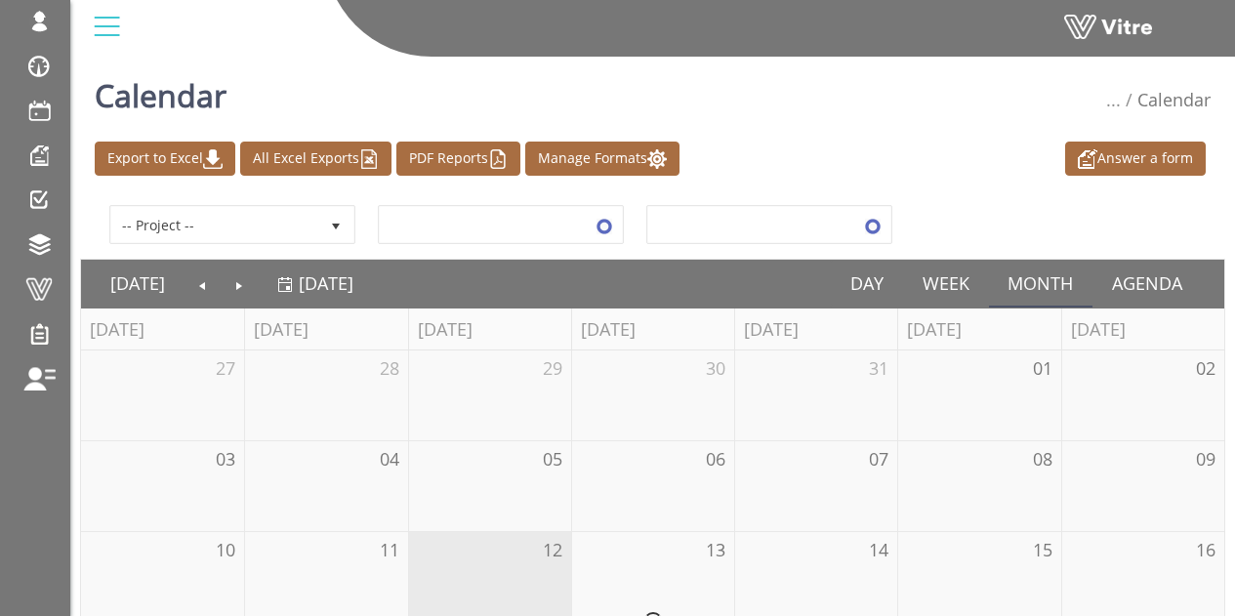  I want to click on a: PDF Reports, so click(458, 158).